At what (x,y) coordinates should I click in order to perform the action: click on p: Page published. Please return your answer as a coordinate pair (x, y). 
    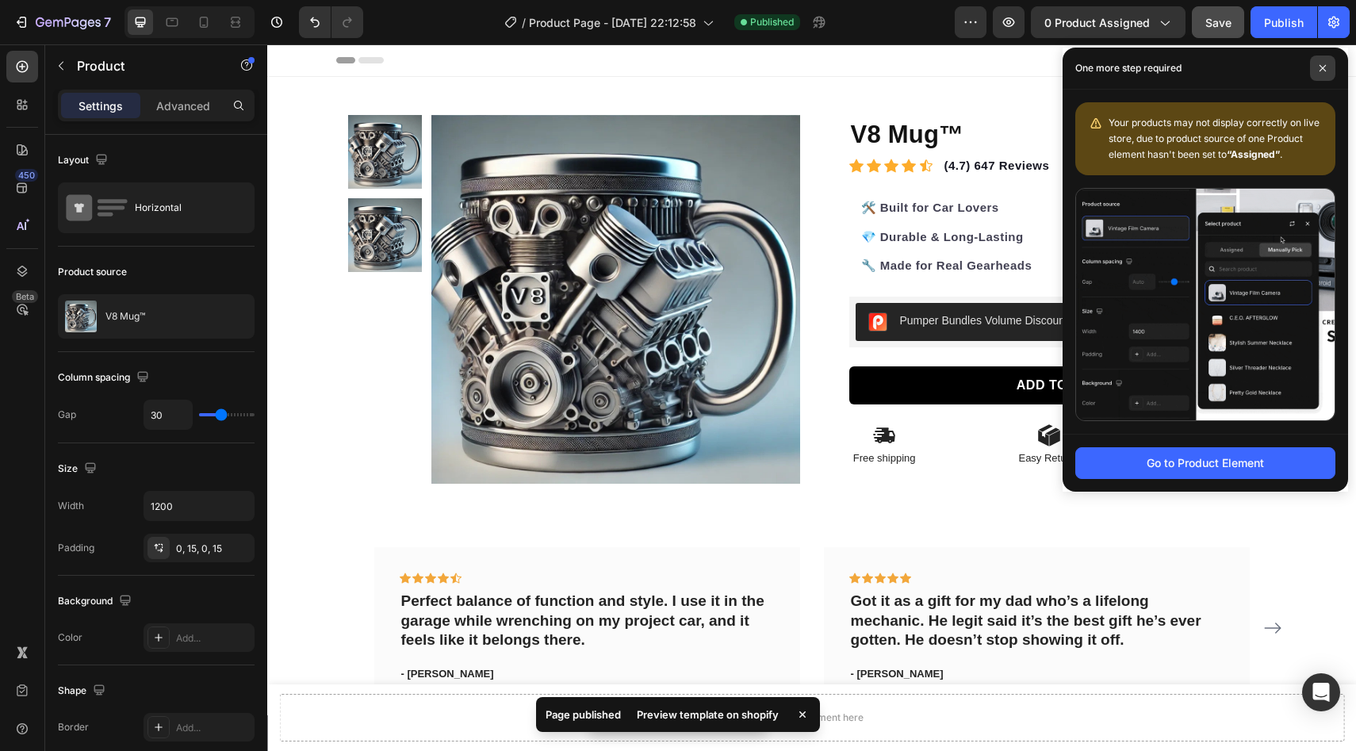
    Looking at the image, I should click on (583, 714).